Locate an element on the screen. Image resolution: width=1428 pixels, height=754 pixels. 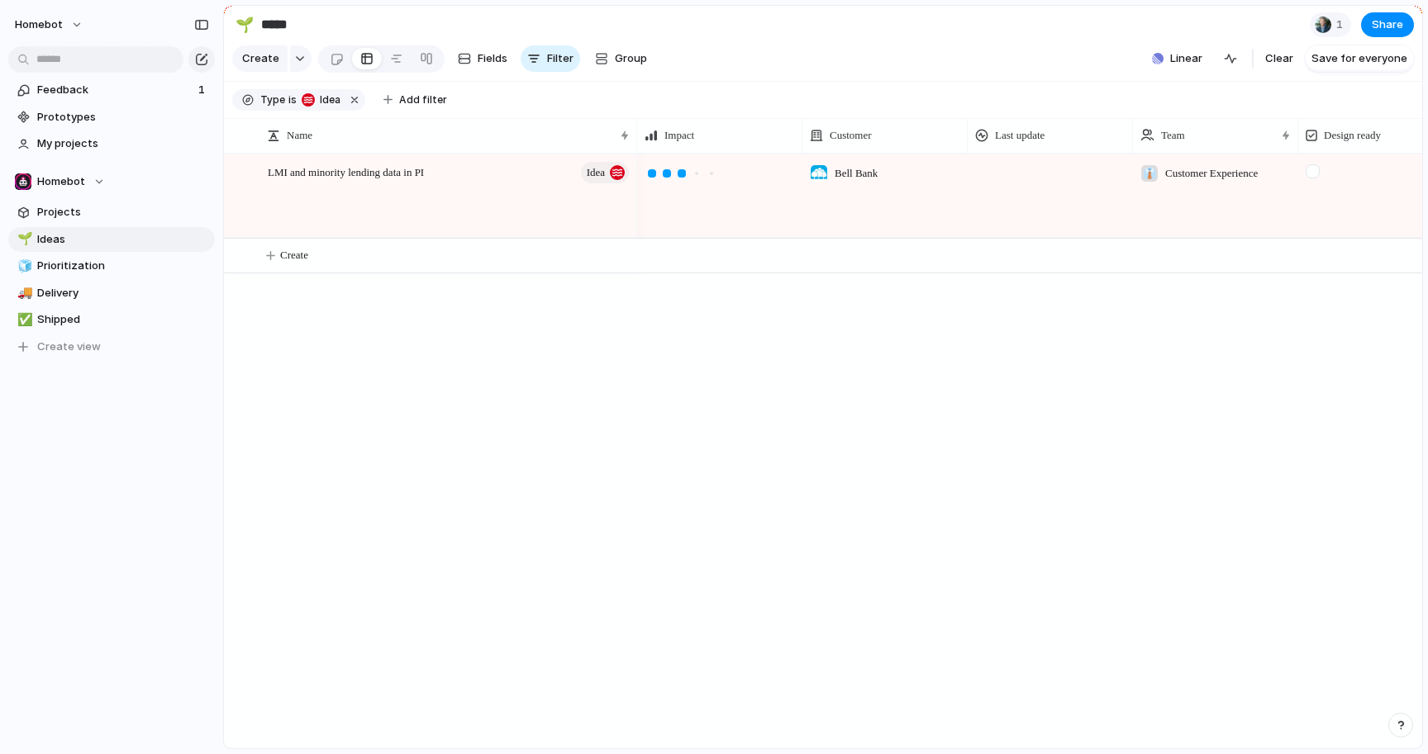
span: Save for everyone is located at coordinates (1359, 59).